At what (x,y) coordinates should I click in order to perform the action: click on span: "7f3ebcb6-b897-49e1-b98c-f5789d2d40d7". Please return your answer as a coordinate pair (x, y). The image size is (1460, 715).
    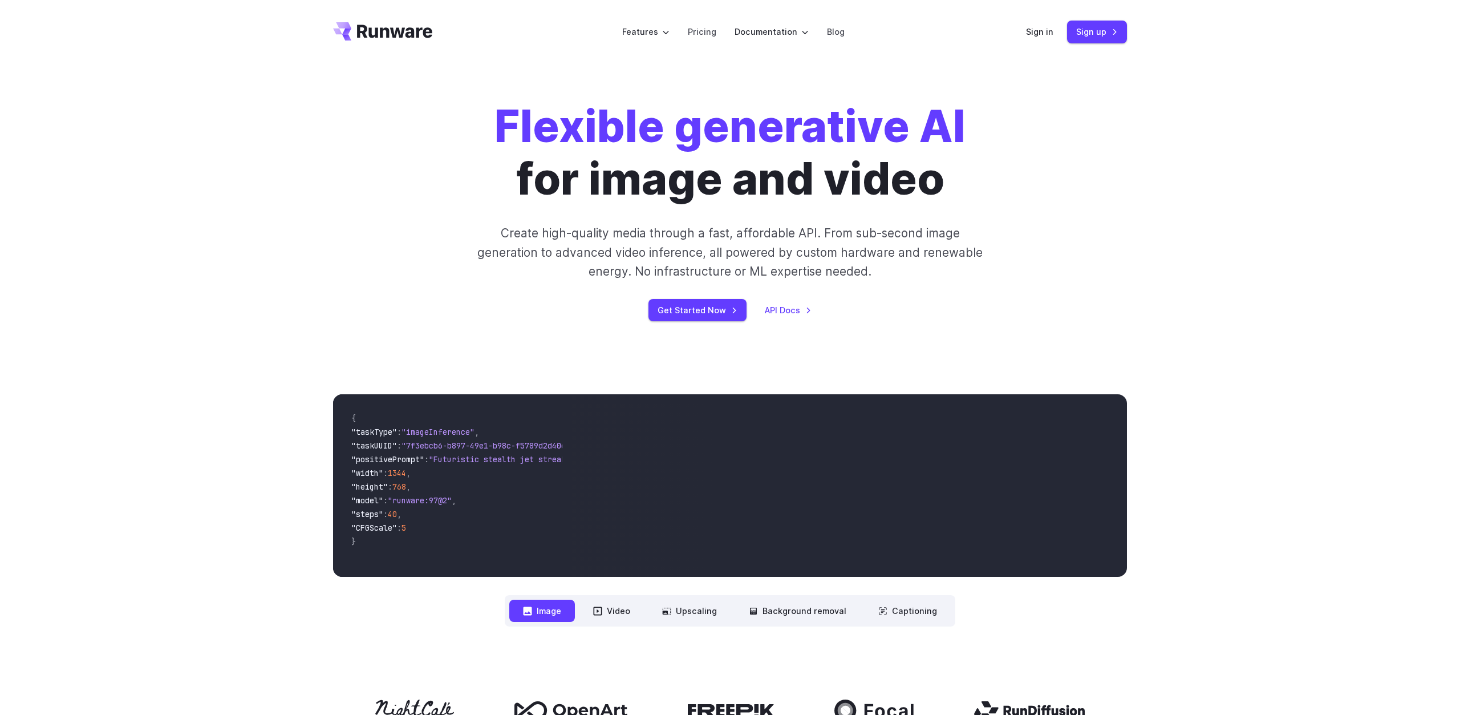
    Looking at the image, I should click on (488, 446).